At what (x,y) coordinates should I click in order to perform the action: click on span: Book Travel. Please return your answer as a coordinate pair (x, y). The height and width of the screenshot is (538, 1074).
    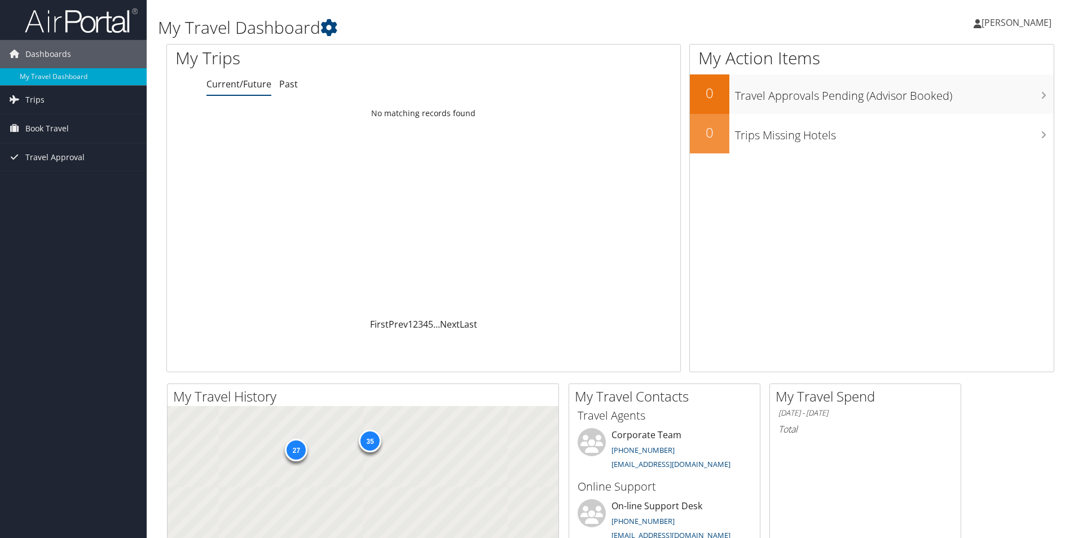
    Looking at the image, I should click on (47, 129).